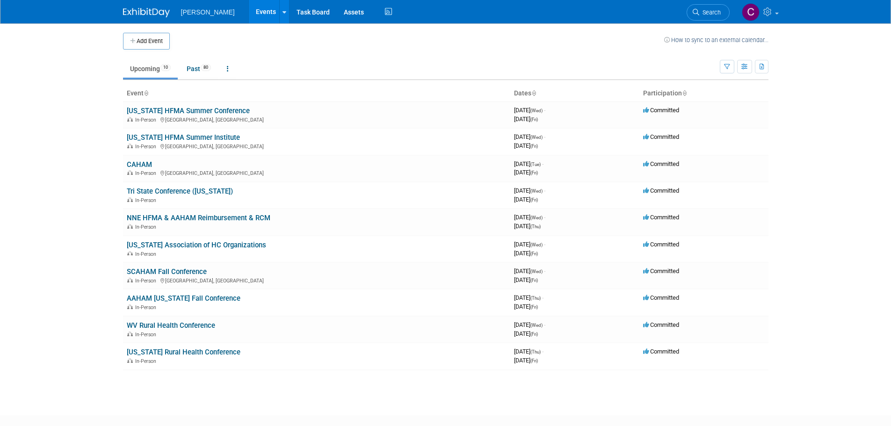 The height and width of the screenshot is (426, 891). Describe the element at coordinates (575, 94) in the screenshot. I see `th: Dates` at that location.